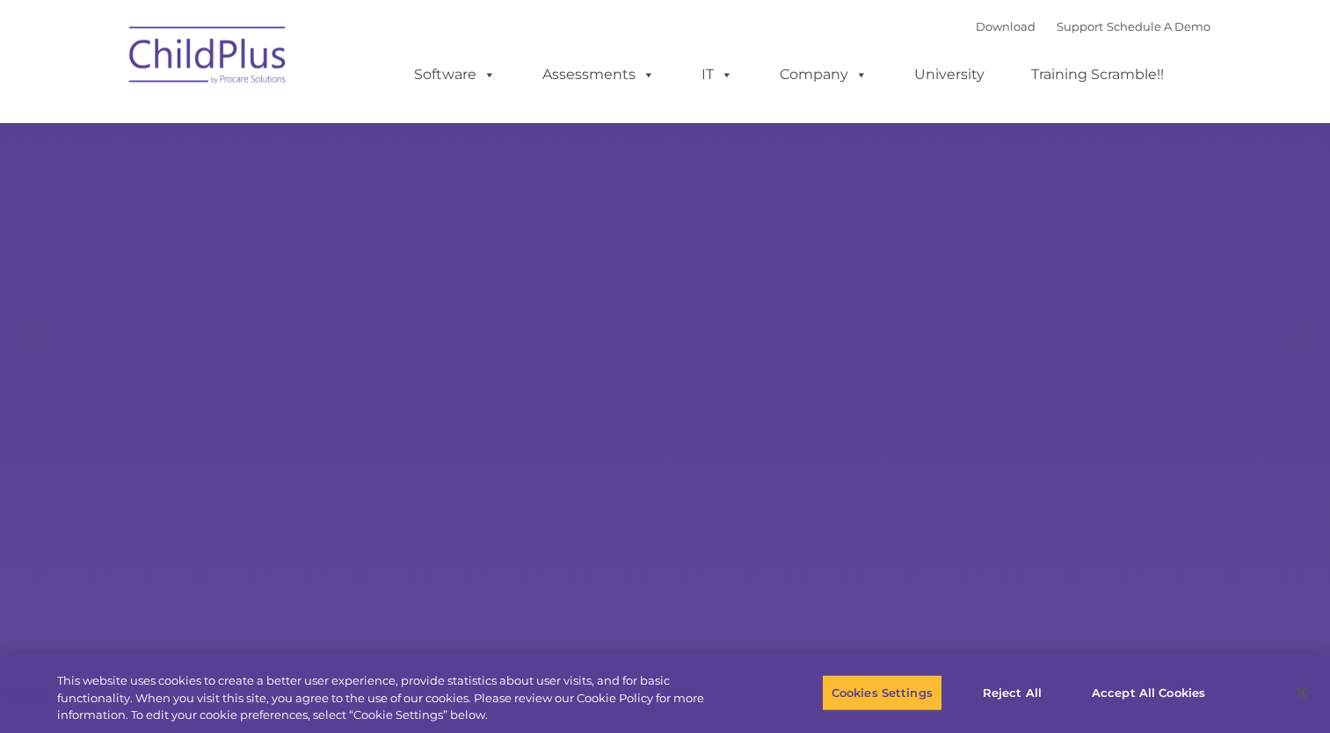  What do you see at coordinates (1080, 26) in the screenshot?
I see `a: Support` at bounding box center [1080, 26].